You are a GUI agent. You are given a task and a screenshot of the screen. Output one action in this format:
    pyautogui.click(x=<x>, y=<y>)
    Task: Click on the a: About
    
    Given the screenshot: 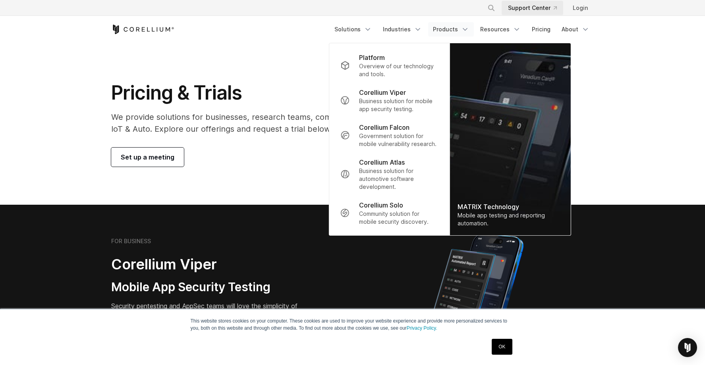 What is the action you would take?
    pyautogui.click(x=575, y=29)
    